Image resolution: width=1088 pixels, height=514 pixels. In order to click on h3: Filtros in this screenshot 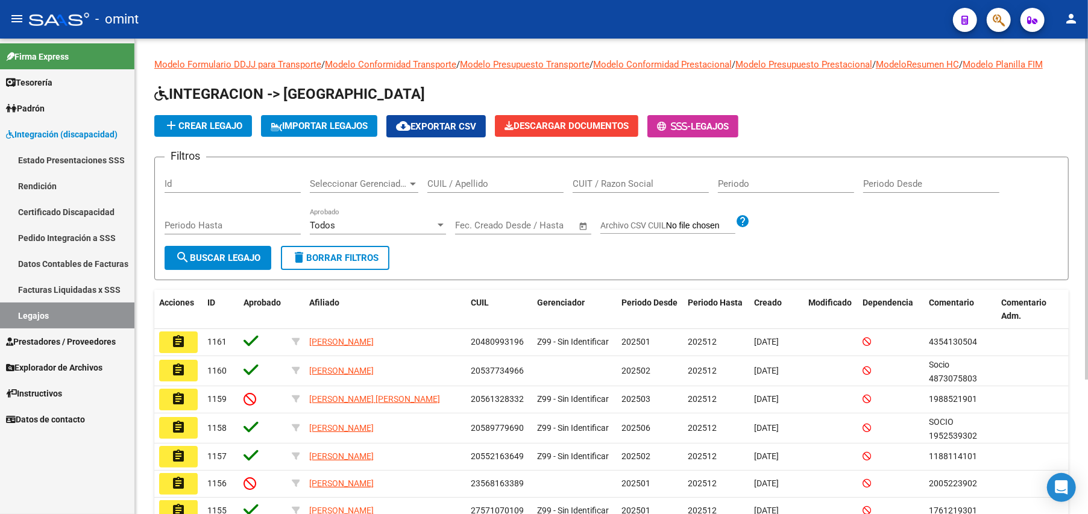, I will do `click(185, 156)`.